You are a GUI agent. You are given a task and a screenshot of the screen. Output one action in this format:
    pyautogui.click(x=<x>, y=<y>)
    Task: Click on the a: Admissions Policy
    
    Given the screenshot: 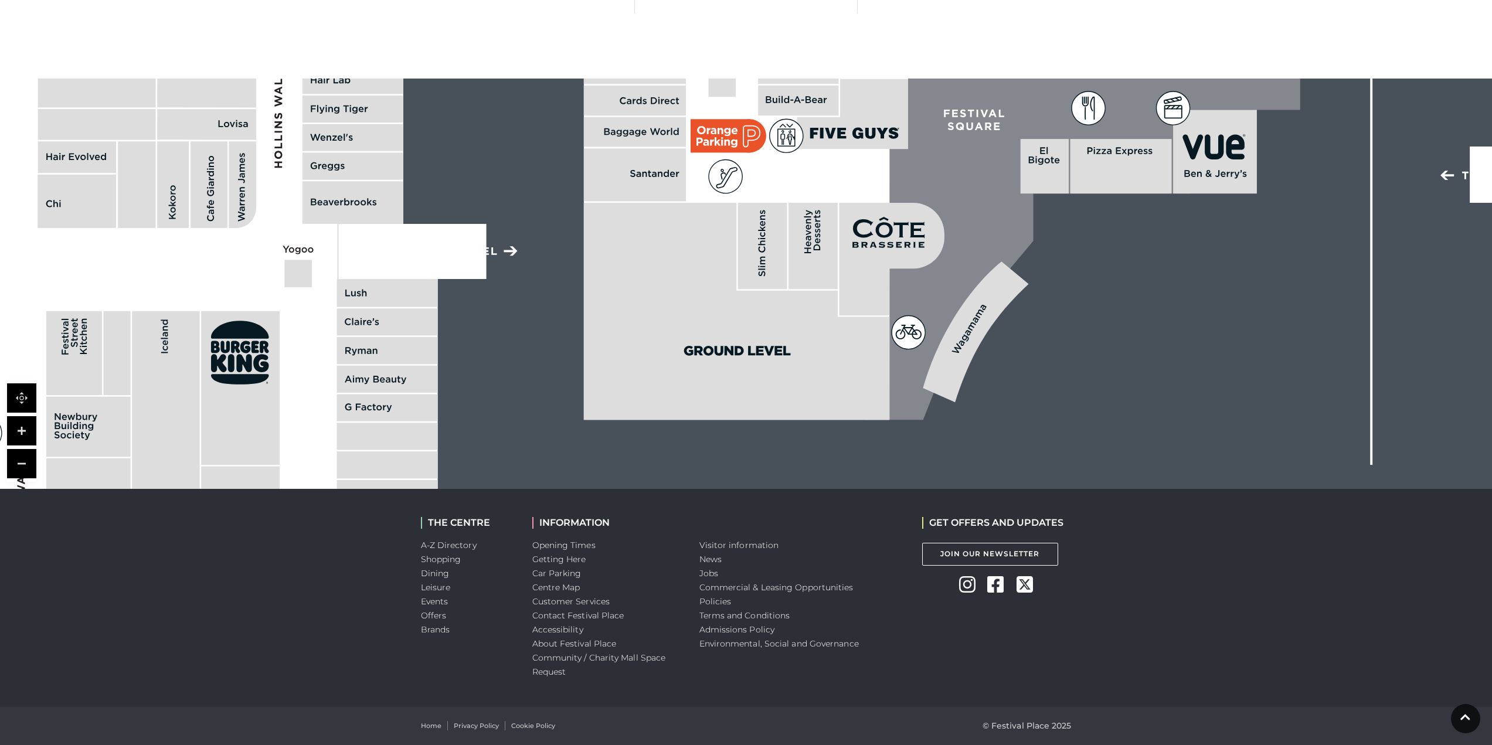 What is the action you would take?
    pyautogui.click(x=737, y=630)
    